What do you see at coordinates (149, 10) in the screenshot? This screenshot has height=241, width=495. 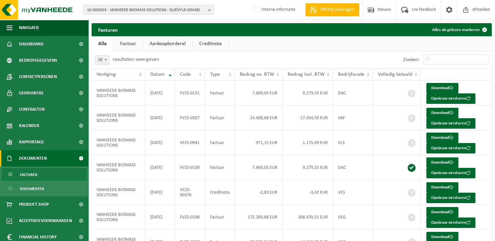 I see `button: 10-000003 - VANHEEDE BIOMASS SOLUTIONS - QUÉVY-LE-GRAND` at bounding box center [149, 10].